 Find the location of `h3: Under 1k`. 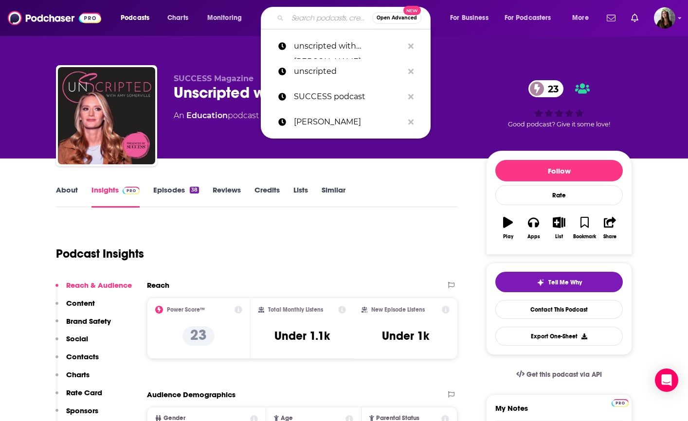

h3: Under 1k is located at coordinates (405, 336).